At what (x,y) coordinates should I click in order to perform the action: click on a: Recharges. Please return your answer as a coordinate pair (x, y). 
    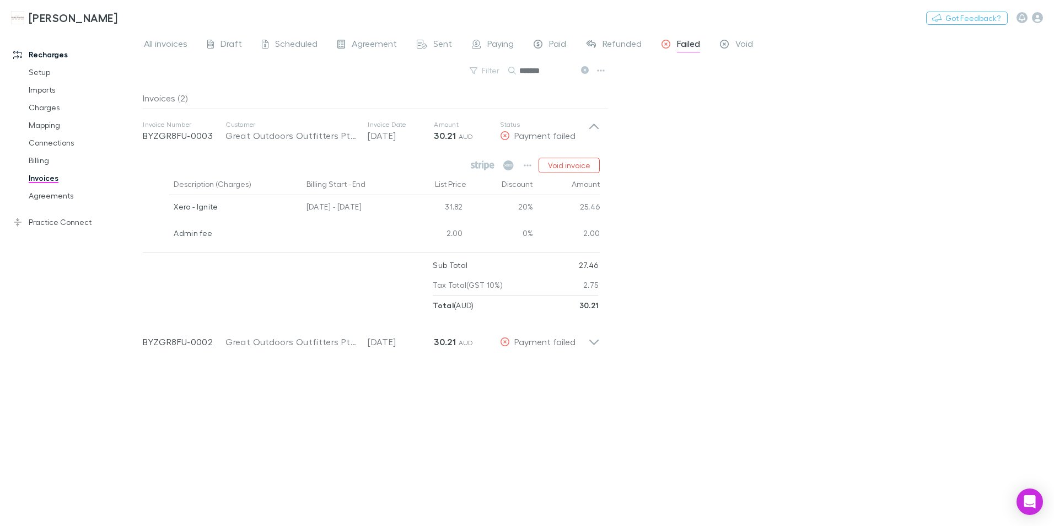
    Looking at the image, I should click on (76, 55).